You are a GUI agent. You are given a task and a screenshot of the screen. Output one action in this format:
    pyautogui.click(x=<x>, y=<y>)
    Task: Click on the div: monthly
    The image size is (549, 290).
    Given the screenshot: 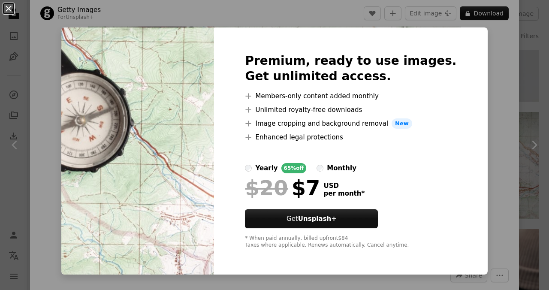 What is the action you would take?
    pyautogui.click(x=341, y=168)
    